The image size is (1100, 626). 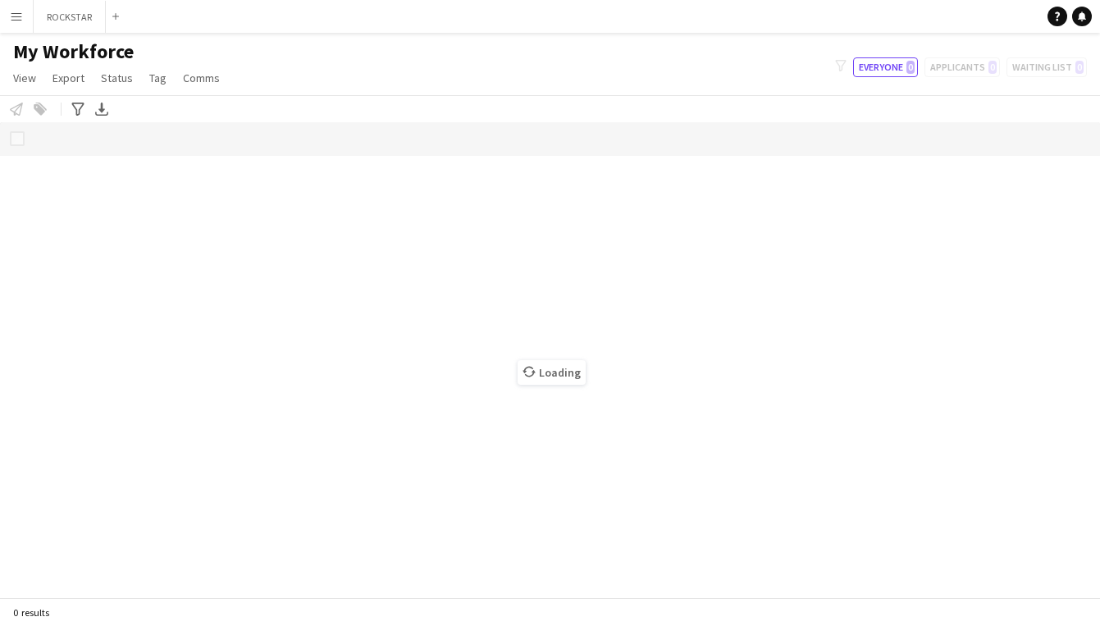 What do you see at coordinates (551, 372) in the screenshot?
I see `span: Loading` at bounding box center [551, 372].